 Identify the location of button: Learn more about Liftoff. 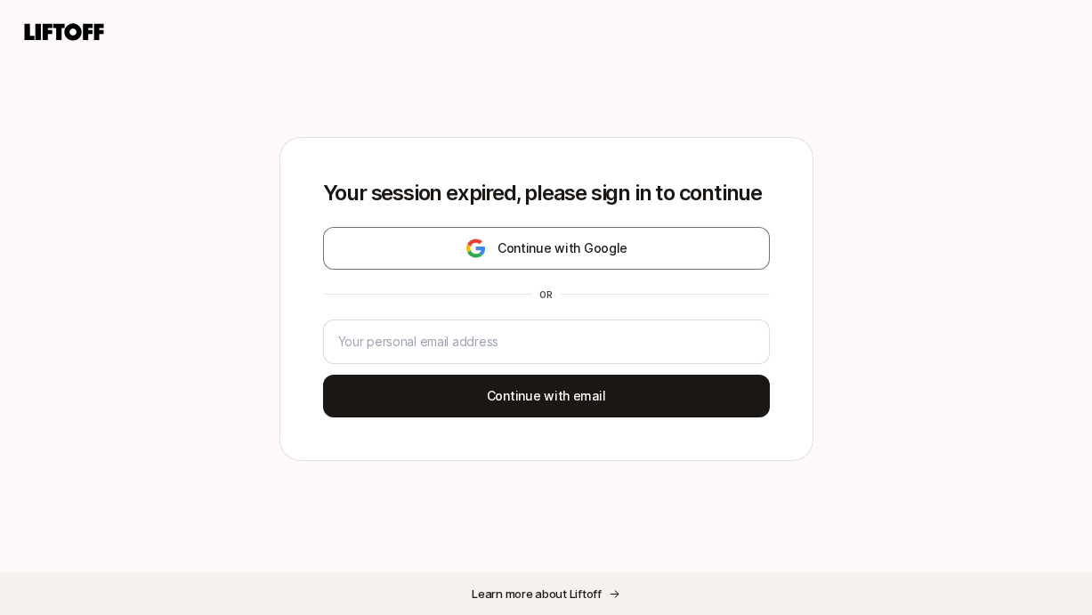
(546, 594).